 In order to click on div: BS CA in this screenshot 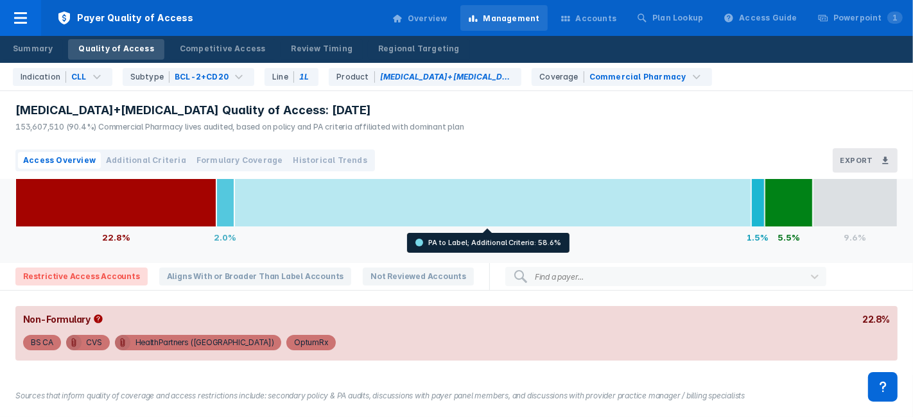, I will do `click(42, 343)`.